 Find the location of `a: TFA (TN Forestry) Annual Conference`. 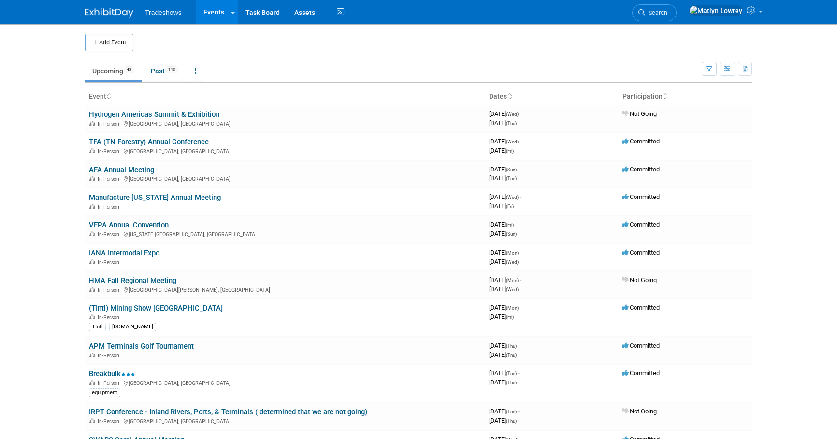

a: TFA (TN Forestry) Annual Conference is located at coordinates (149, 142).